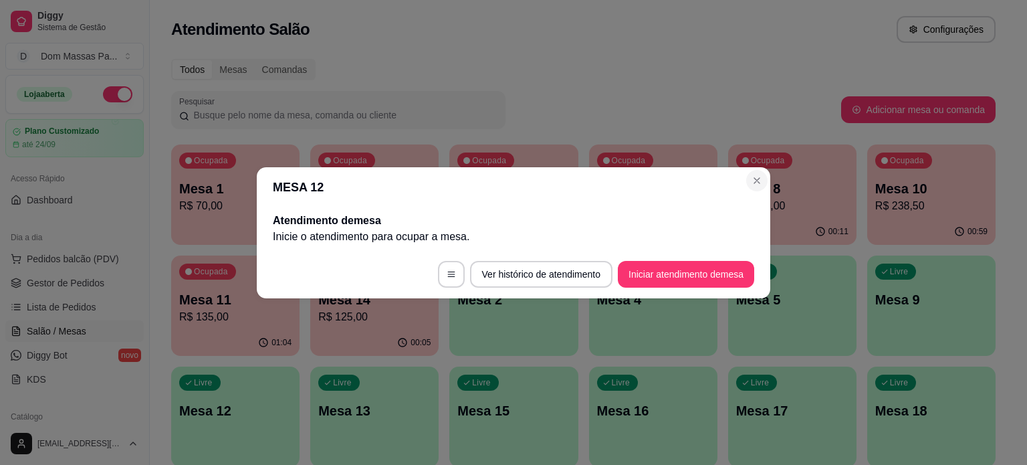  What do you see at coordinates (514, 237) in the screenshot?
I see `p: Inicie o atendimento para ocupar a mesa .` at bounding box center [514, 237].